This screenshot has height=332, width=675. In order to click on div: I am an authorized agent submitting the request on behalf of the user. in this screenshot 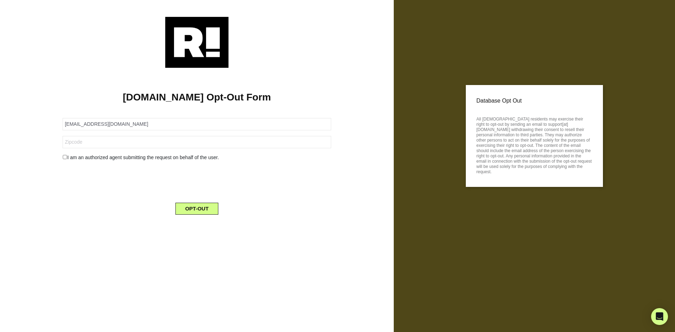, I will do `click(196, 157)`.